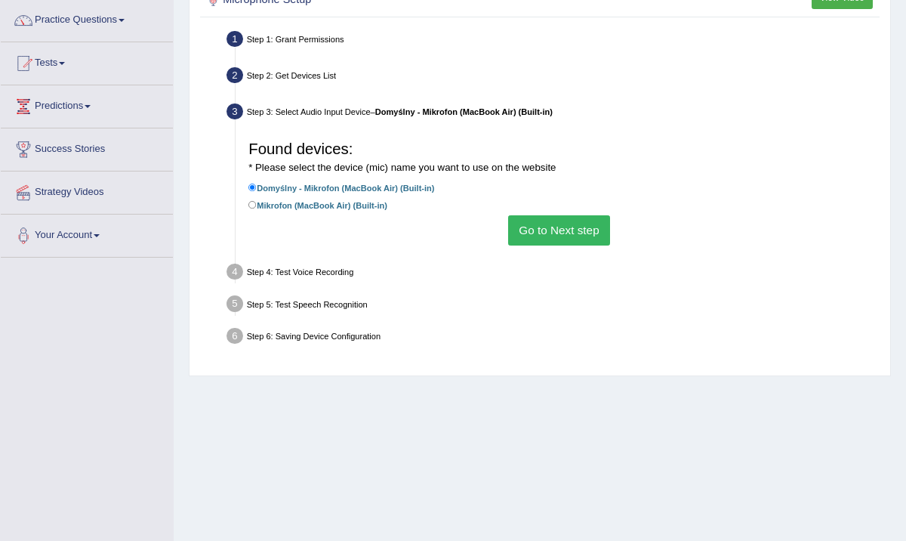 Image resolution: width=906 pixels, height=541 pixels. What do you see at coordinates (318, 205) in the screenshot?
I see `label: Mikrofon (MacBook Air) (Built-in)` at bounding box center [318, 205].